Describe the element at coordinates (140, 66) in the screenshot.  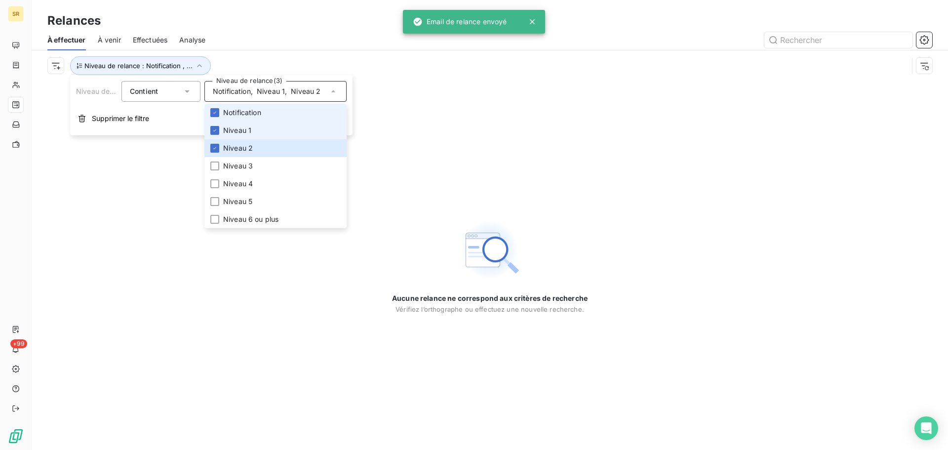
I see `button: Niveau de relance : Notification , ...` at that location.